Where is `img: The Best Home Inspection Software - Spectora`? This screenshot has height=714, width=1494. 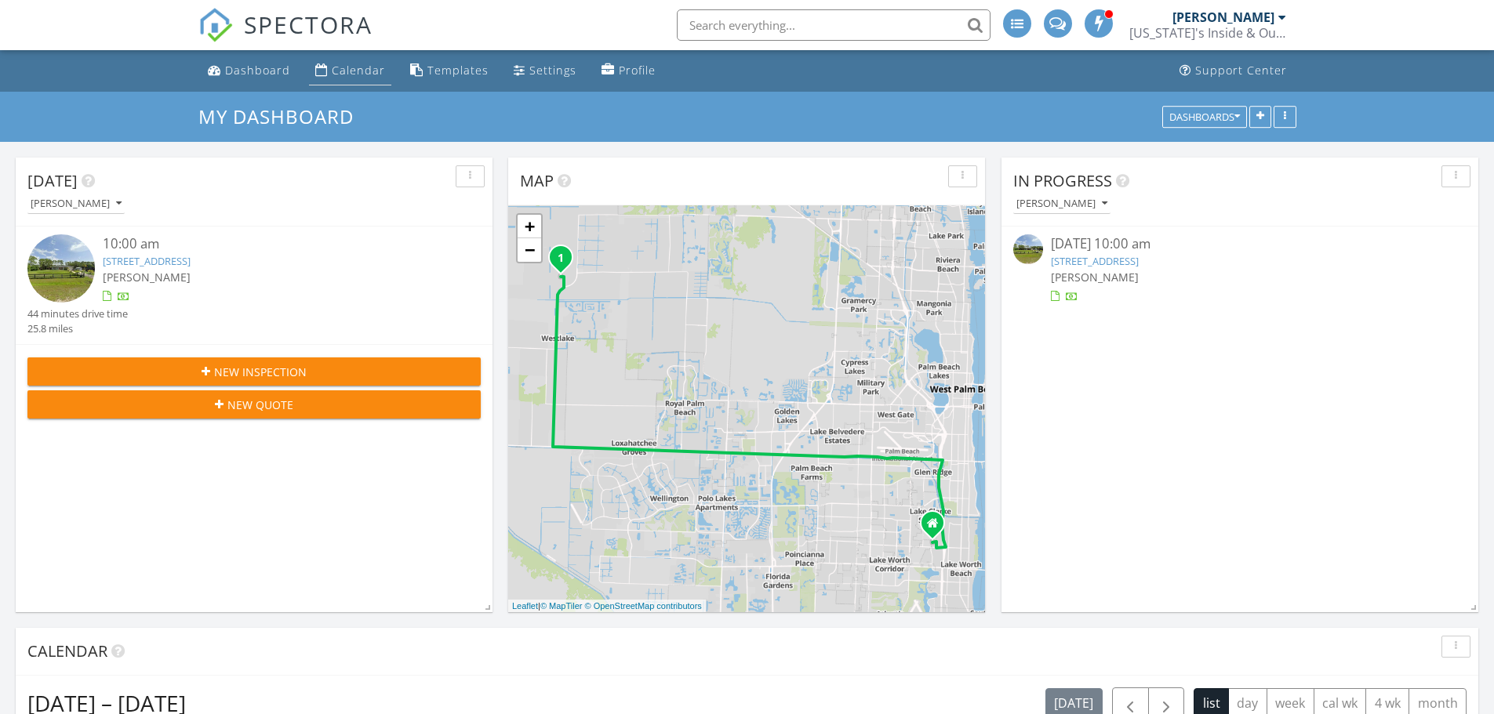
img: The Best Home Inspection Software - Spectora is located at coordinates (216, 25).